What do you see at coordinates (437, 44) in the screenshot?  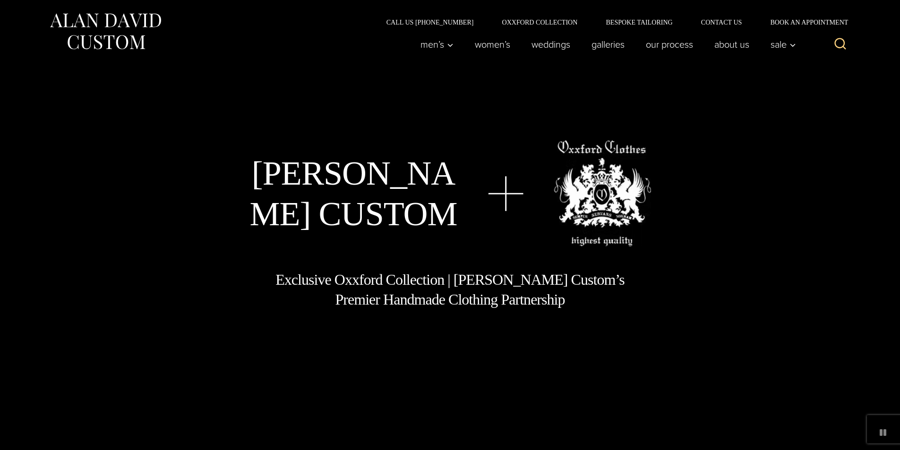 I see `span: Men’s` at bounding box center [437, 44].